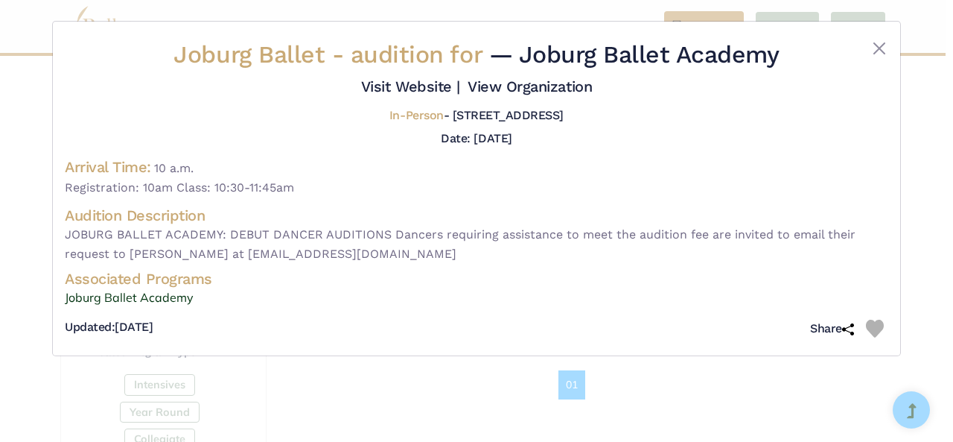 The height and width of the screenshot is (442, 953). What do you see at coordinates (530, 86) in the screenshot?
I see `a: View Organization` at bounding box center [530, 86].